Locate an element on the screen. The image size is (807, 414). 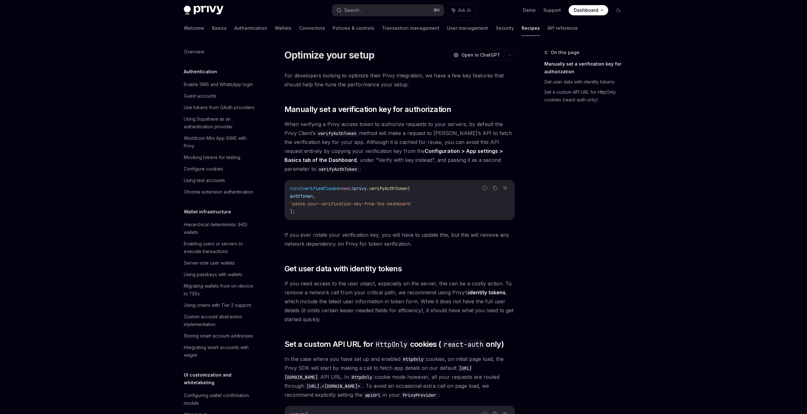
h5: Authentication is located at coordinates (201, 72).